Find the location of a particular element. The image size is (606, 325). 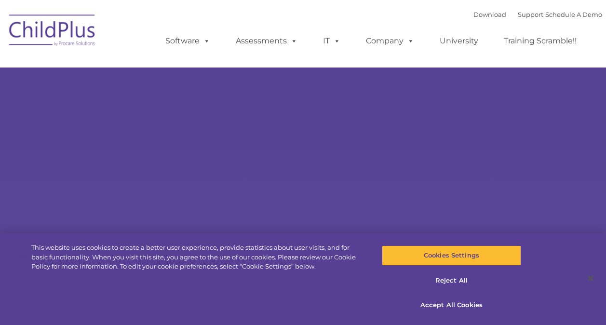

a: Training Scramble!! is located at coordinates (540, 41).